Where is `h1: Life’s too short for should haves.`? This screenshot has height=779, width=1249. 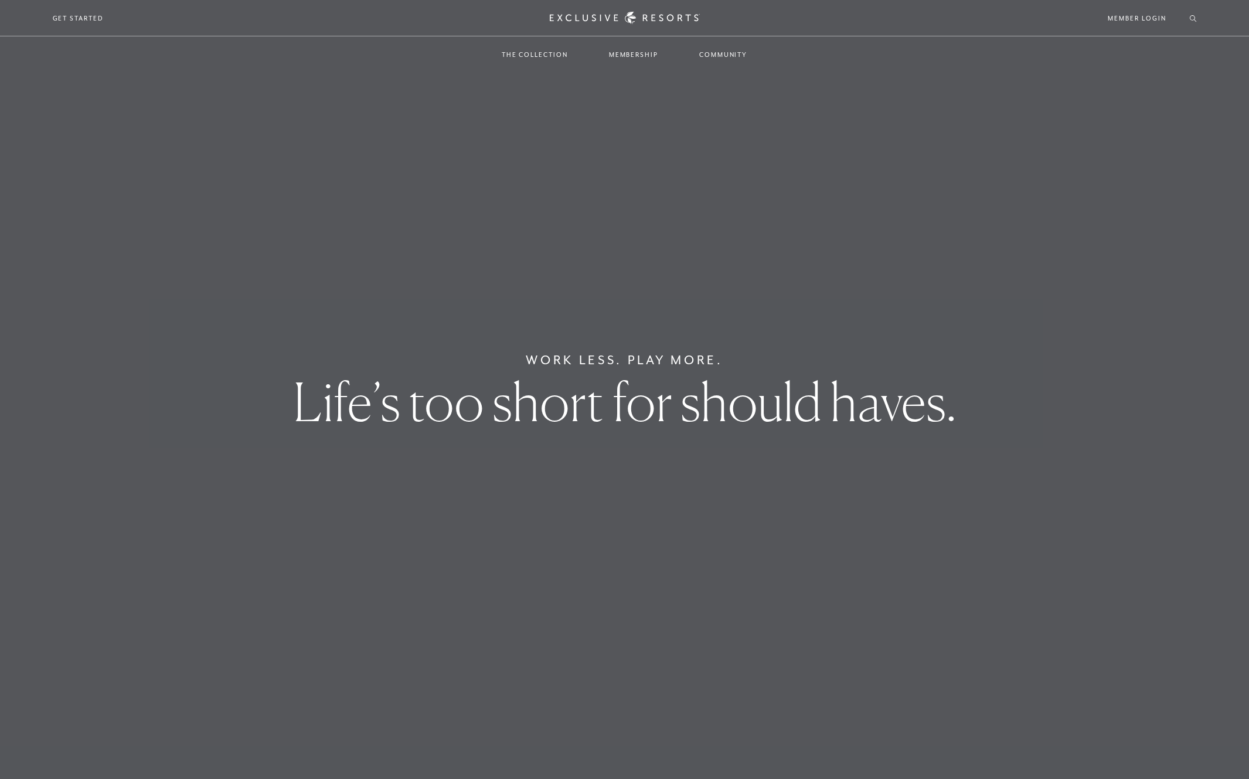
h1: Life’s too short for should haves. is located at coordinates (625, 402).